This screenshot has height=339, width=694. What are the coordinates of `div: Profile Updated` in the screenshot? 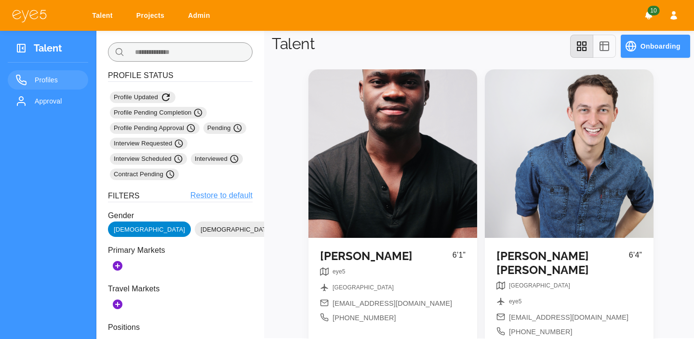 It's located at (143, 97).